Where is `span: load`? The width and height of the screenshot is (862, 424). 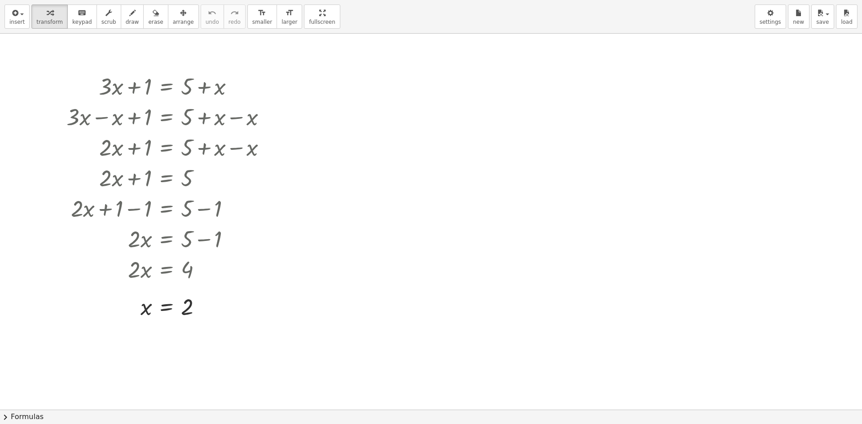 span: load is located at coordinates (847, 22).